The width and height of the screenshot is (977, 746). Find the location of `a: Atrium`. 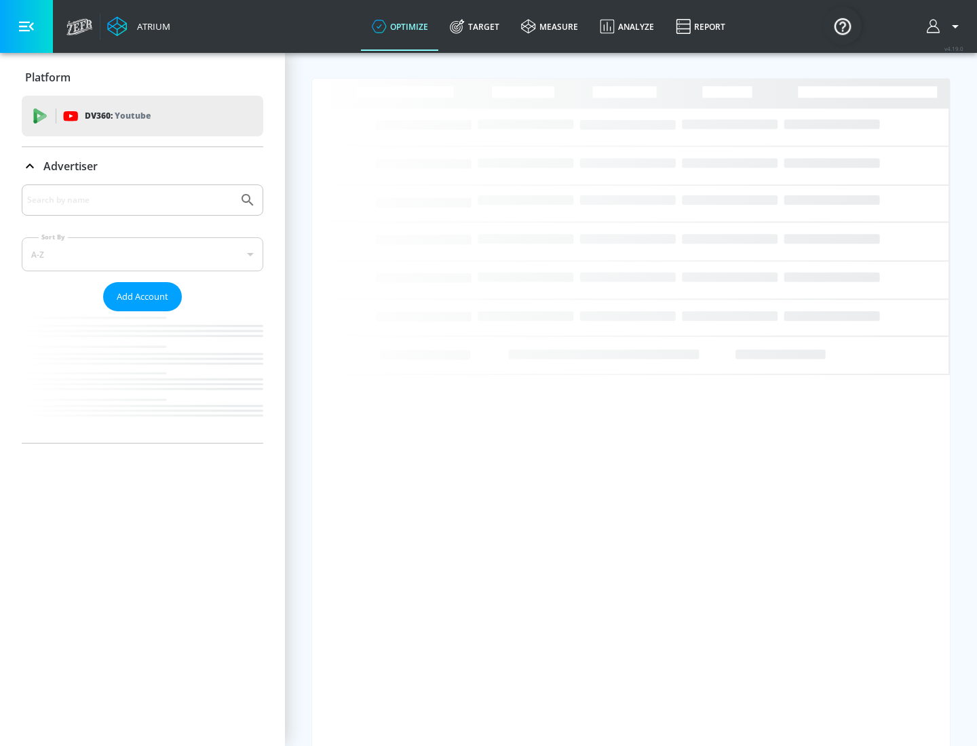

a: Atrium is located at coordinates (138, 26).